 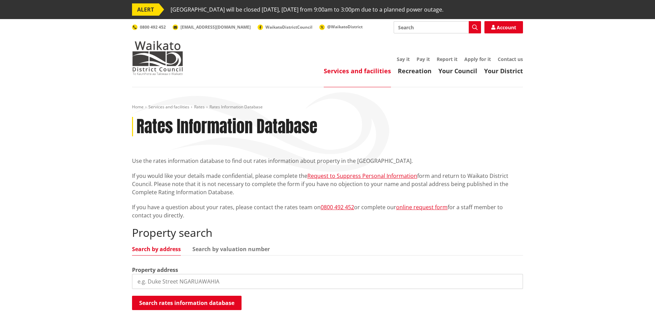 What do you see at coordinates (403, 59) in the screenshot?
I see `a: Say it` at bounding box center [403, 59].